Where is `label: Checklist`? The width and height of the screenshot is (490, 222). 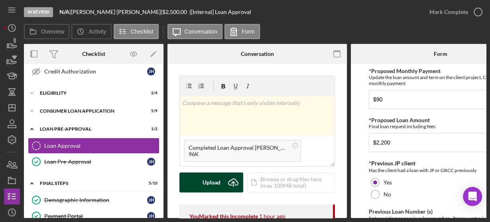
label: Checklist is located at coordinates (142, 31).